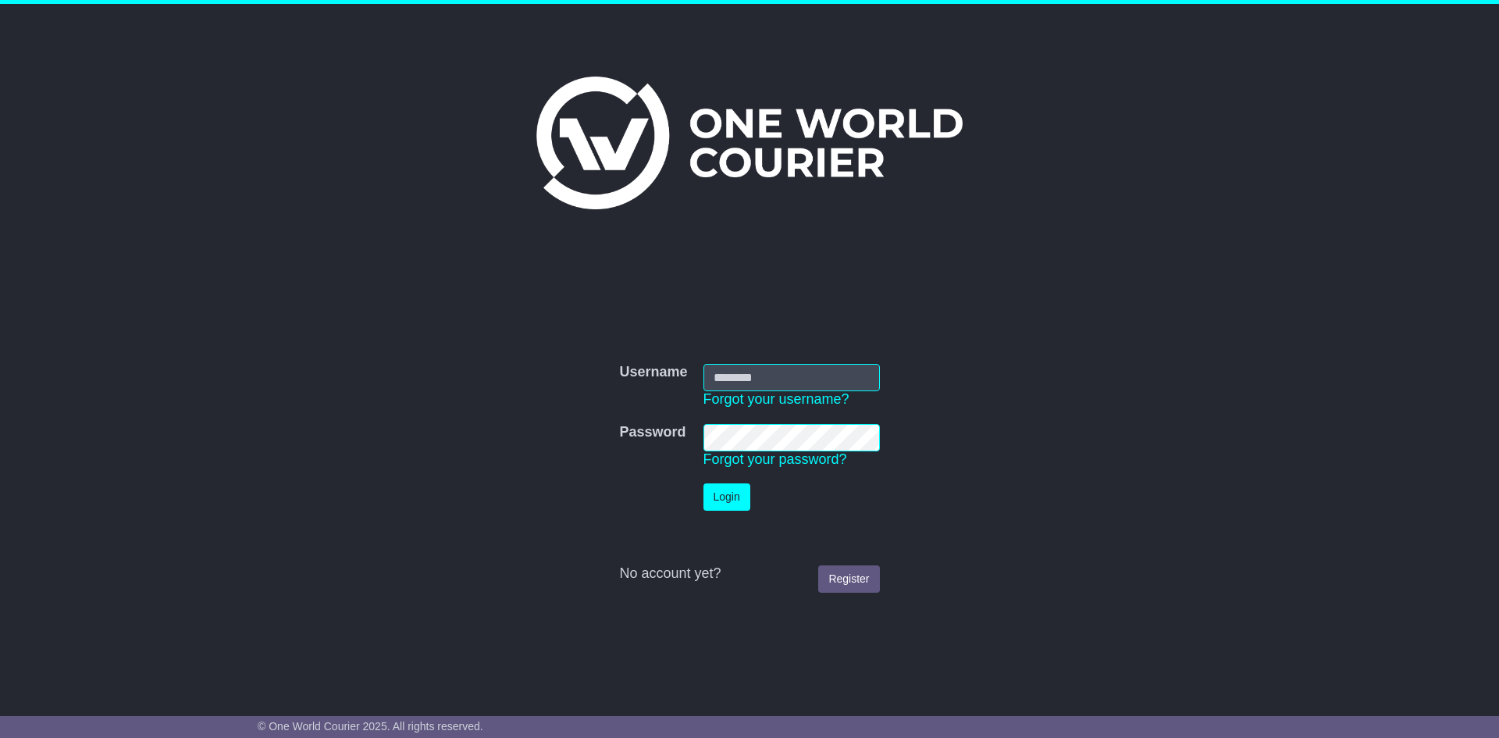  Describe the element at coordinates (748, 574) in the screenshot. I see `div: No account yet?` at that location.